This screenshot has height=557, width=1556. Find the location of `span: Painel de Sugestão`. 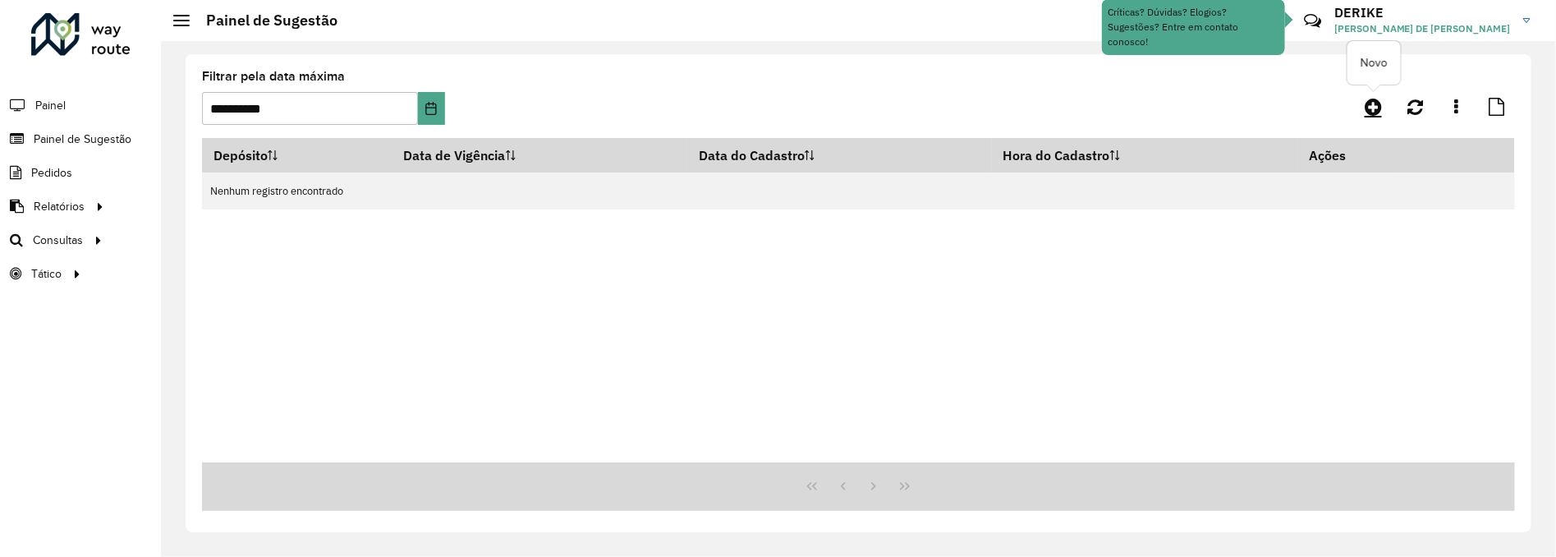

span: Painel de Sugestão is located at coordinates (82, 139).